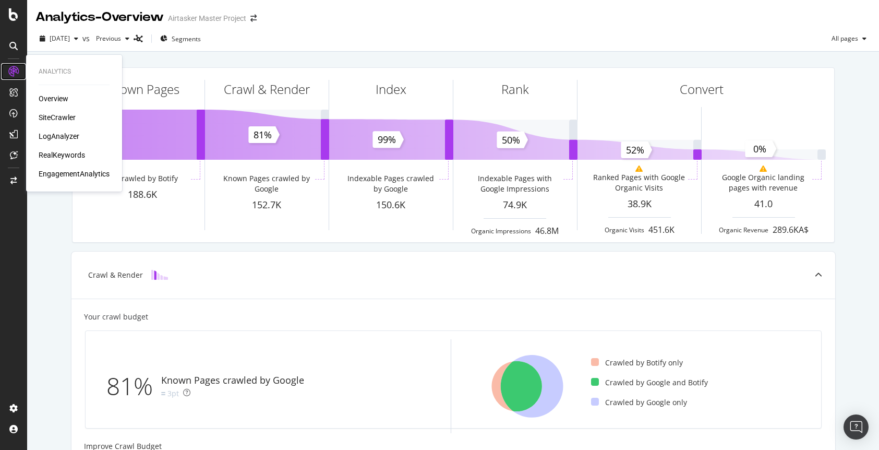 The width and height of the screenshot is (879, 450). I want to click on div: Pages crawled by Botify, so click(137, 178).